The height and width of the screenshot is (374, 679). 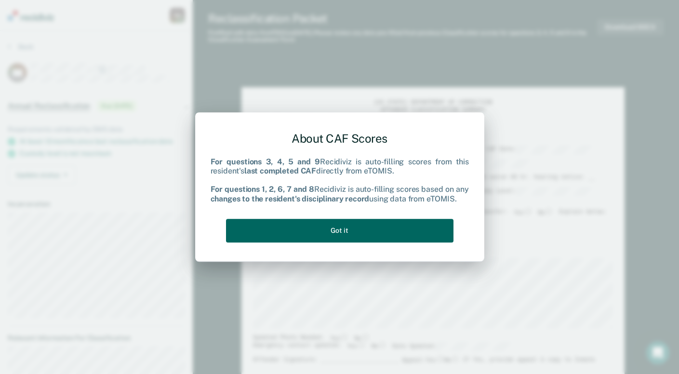 I want to click on b: last completed CAF, so click(x=280, y=171).